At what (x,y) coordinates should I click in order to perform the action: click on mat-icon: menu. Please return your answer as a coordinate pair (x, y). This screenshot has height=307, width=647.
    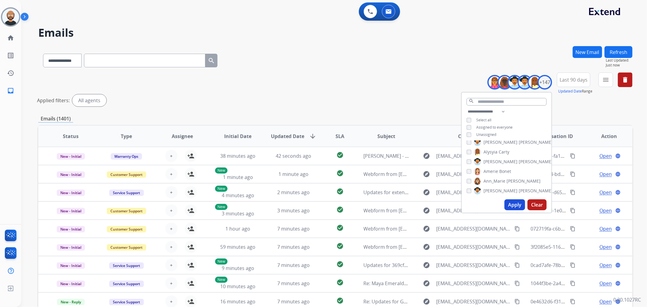
    Looking at the image, I should click on (606, 80).